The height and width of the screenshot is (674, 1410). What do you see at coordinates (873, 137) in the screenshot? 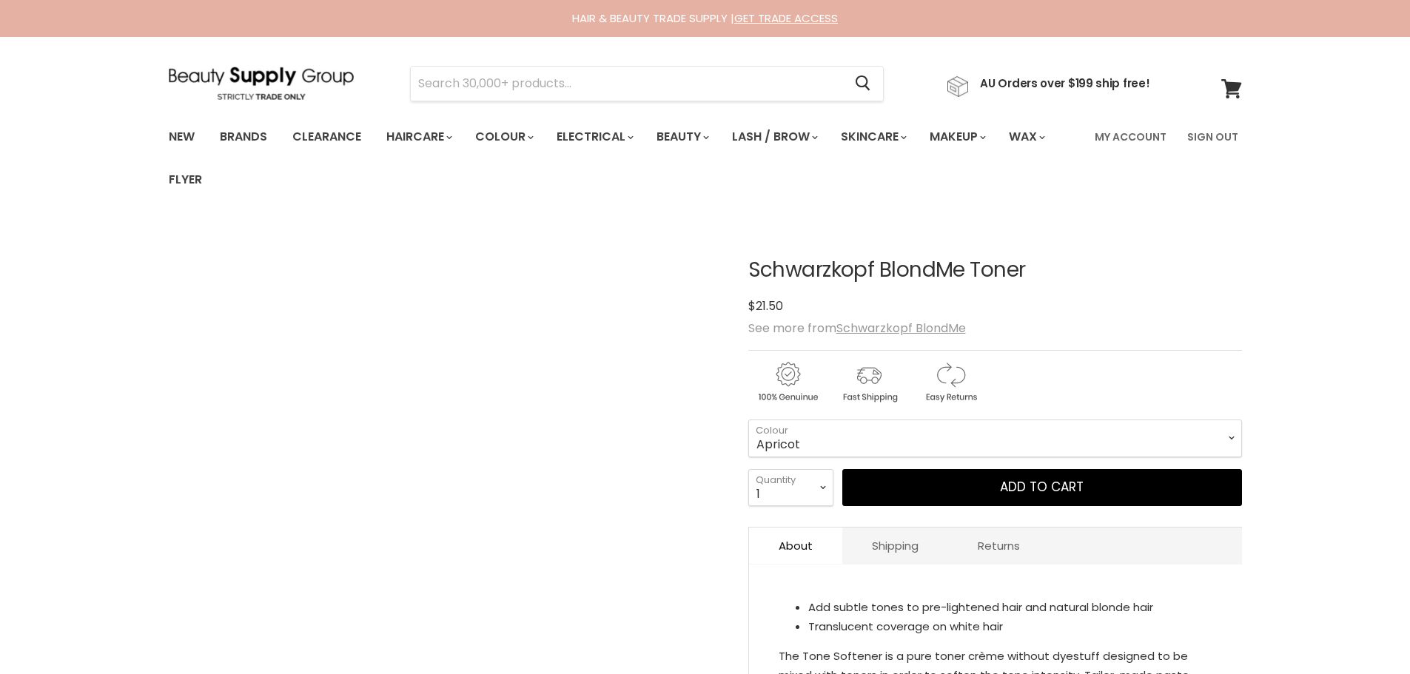
I see `a: Skincare` at bounding box center [873, 137].